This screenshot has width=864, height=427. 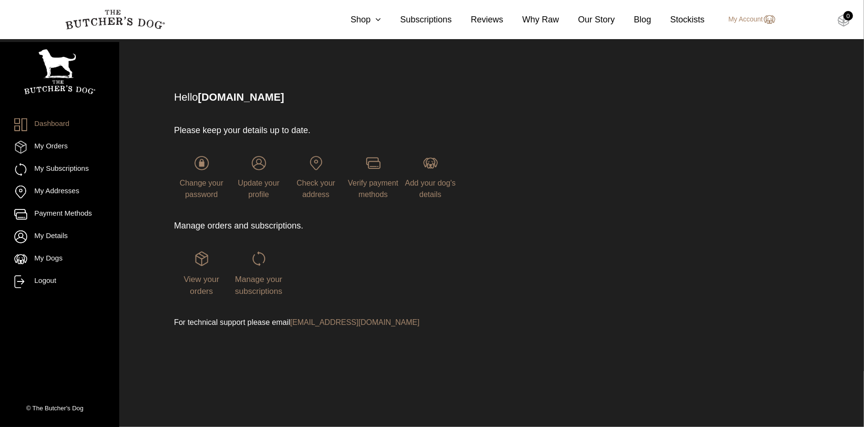 I want to click on span: Update your profile, so click(x=258, y=188).